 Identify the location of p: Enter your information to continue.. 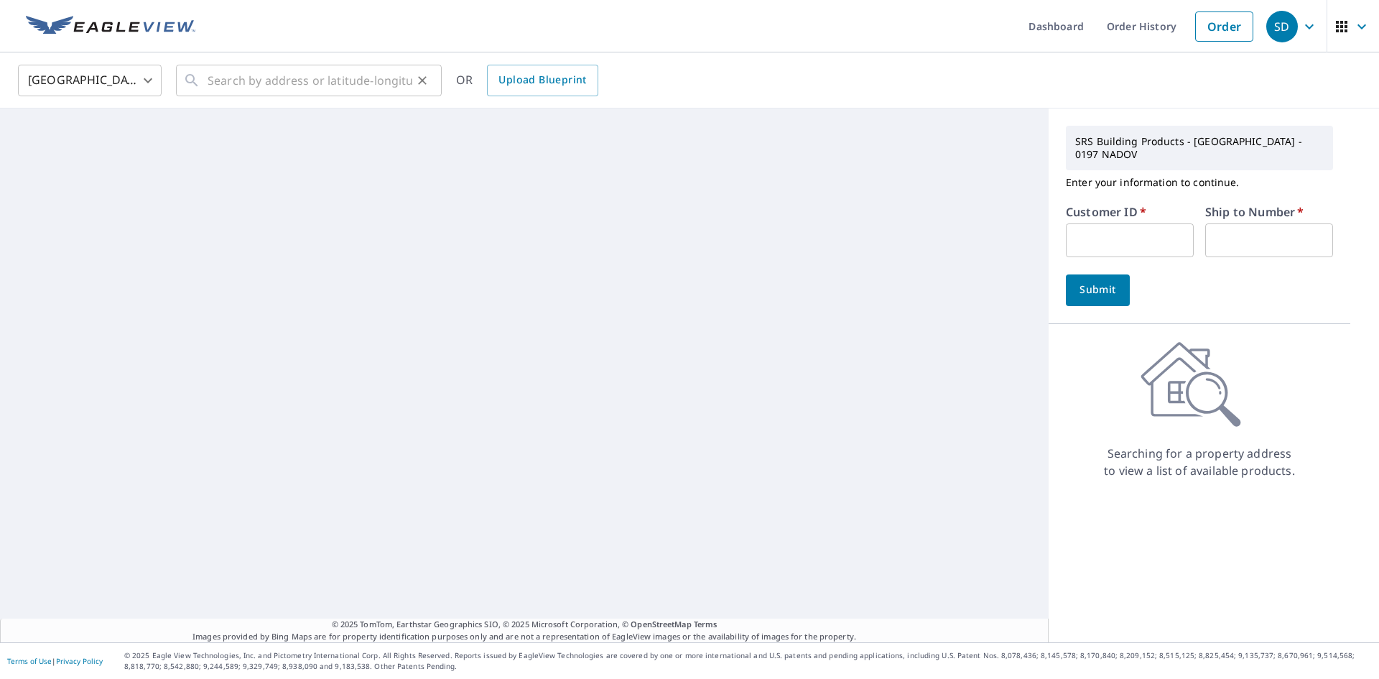
(1199, 182).